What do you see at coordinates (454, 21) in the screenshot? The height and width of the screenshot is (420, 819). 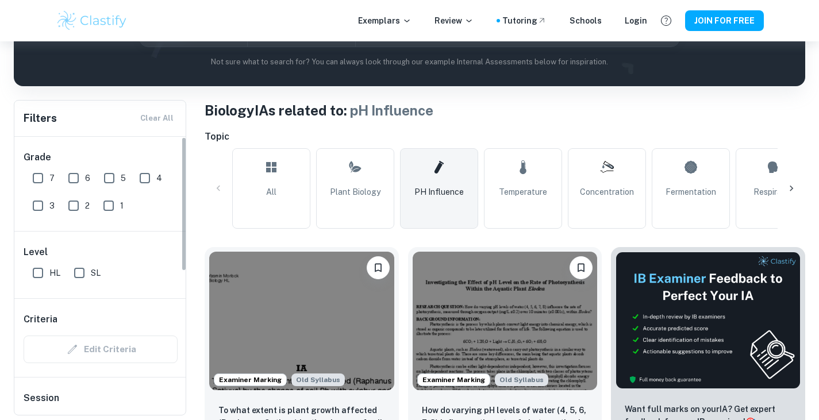 I see `p: Review` at bounding box center [454, 21].